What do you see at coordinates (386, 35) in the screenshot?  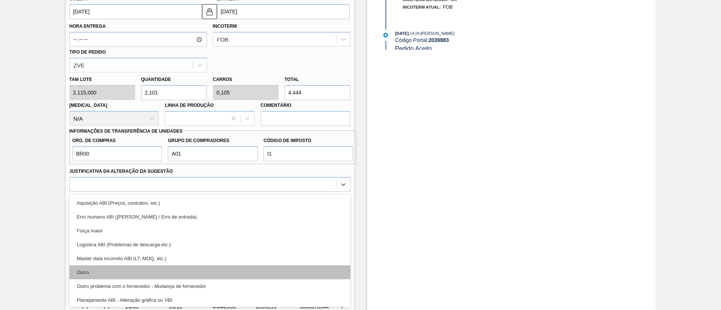 I see `img: atual` at bounding box center [386, 35].